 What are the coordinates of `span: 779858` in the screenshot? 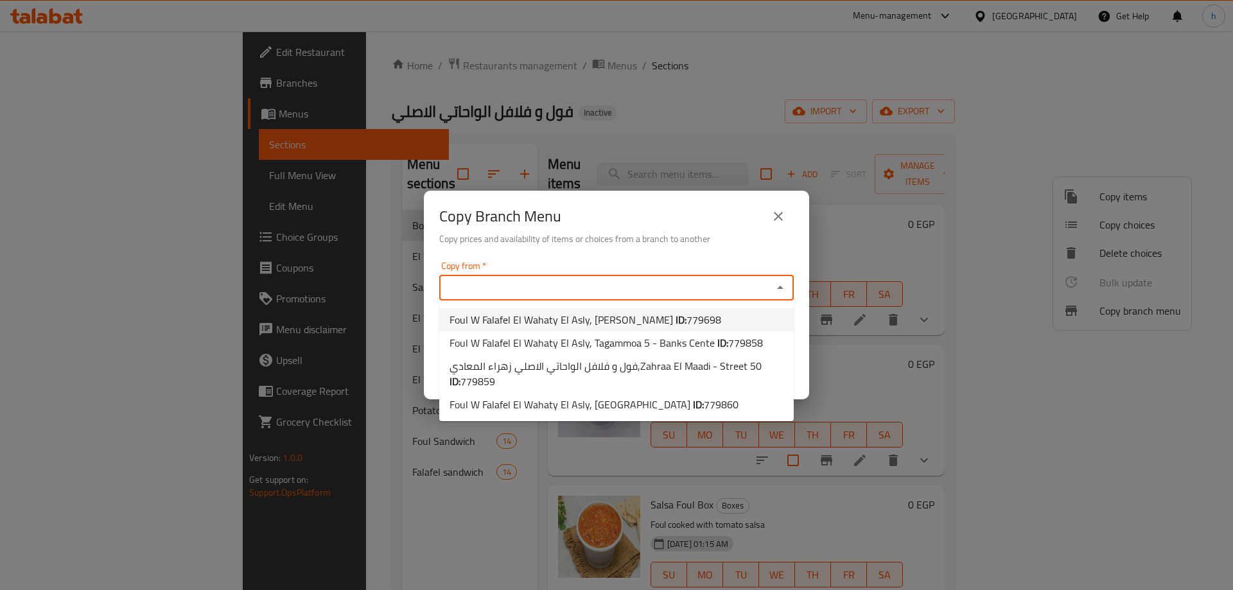 It's located at (745, 343).